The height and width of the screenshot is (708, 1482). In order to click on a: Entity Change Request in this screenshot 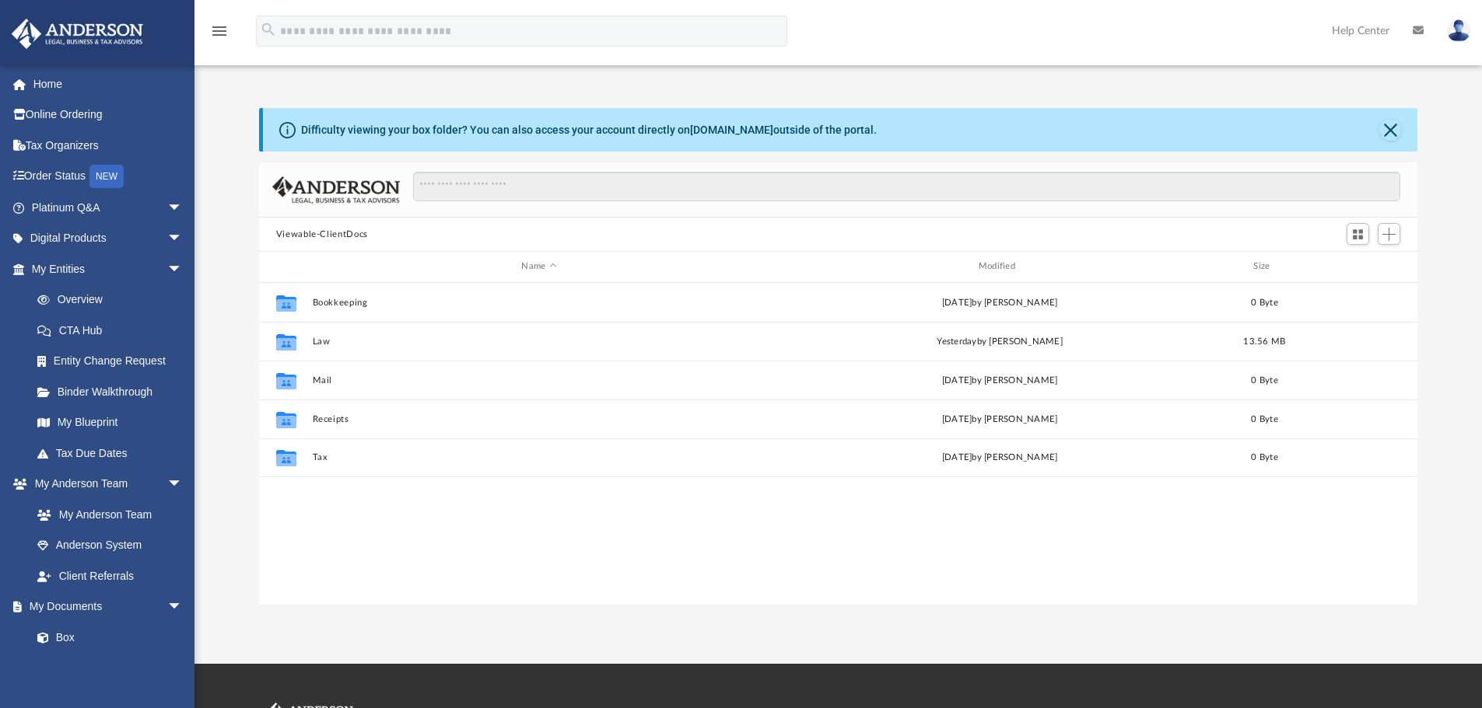, I will do `click(114, 362)`.